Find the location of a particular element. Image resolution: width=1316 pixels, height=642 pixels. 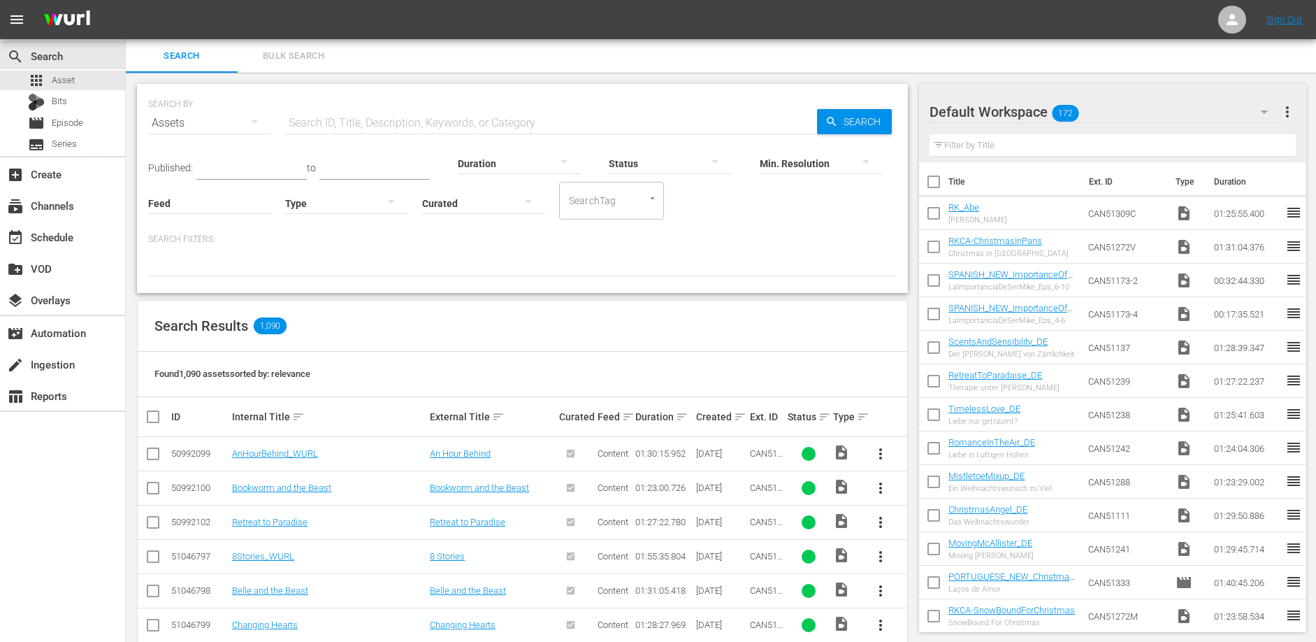

td: 01:25:41.603 is located at coordinates (1247, 415).